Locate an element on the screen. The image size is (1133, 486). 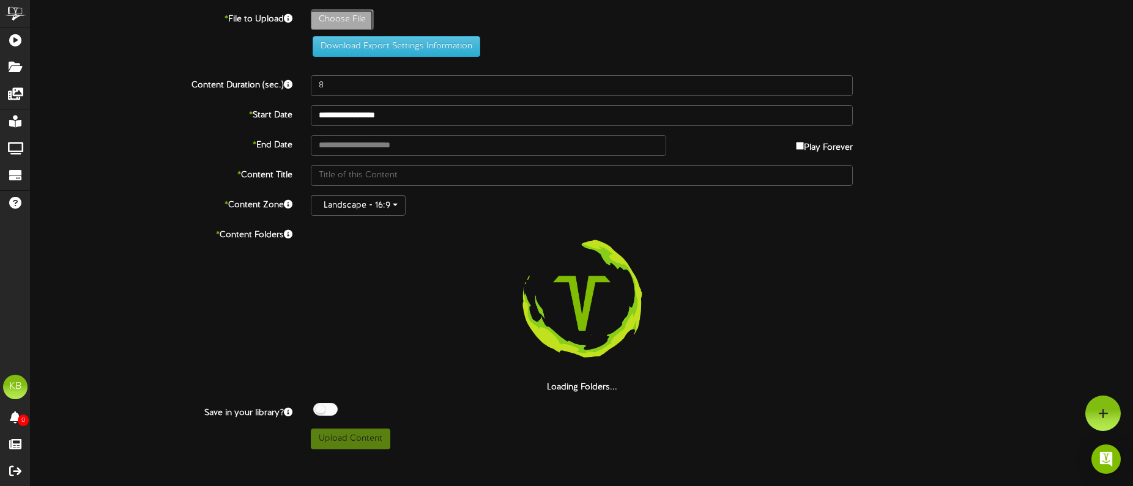
img: loading-spinner-3.png is located at coordinates (582, 303).